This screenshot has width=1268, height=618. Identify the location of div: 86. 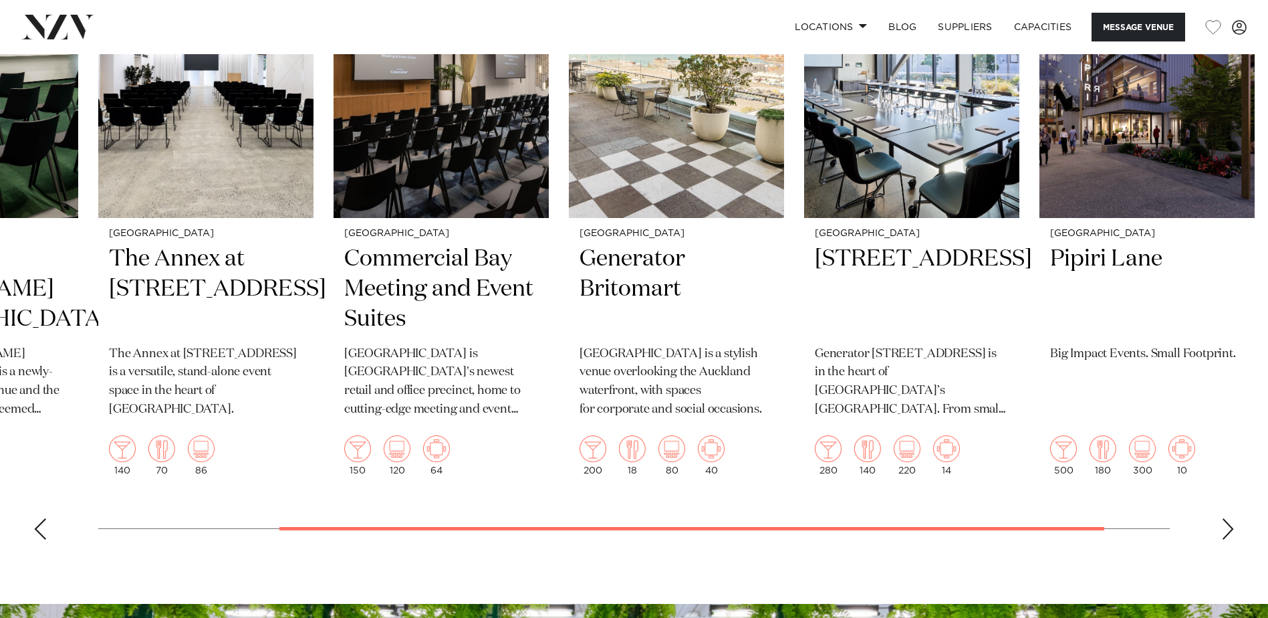
(201, 455).